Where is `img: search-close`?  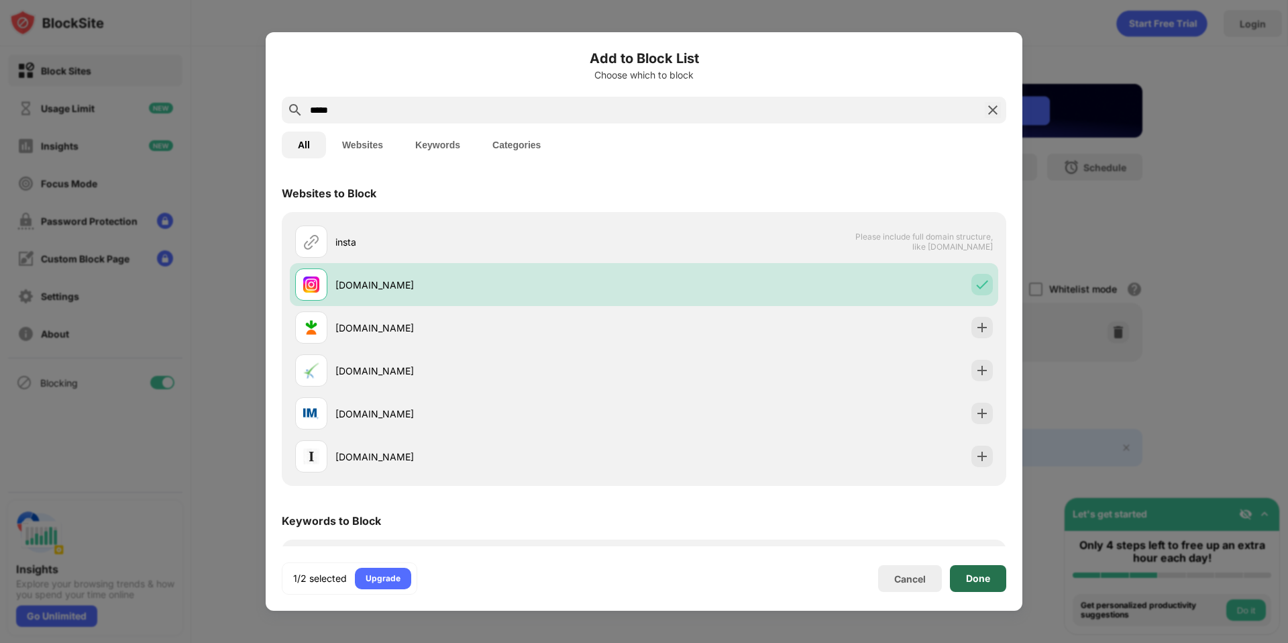 img: search-close is located at coordinates (993, 110).